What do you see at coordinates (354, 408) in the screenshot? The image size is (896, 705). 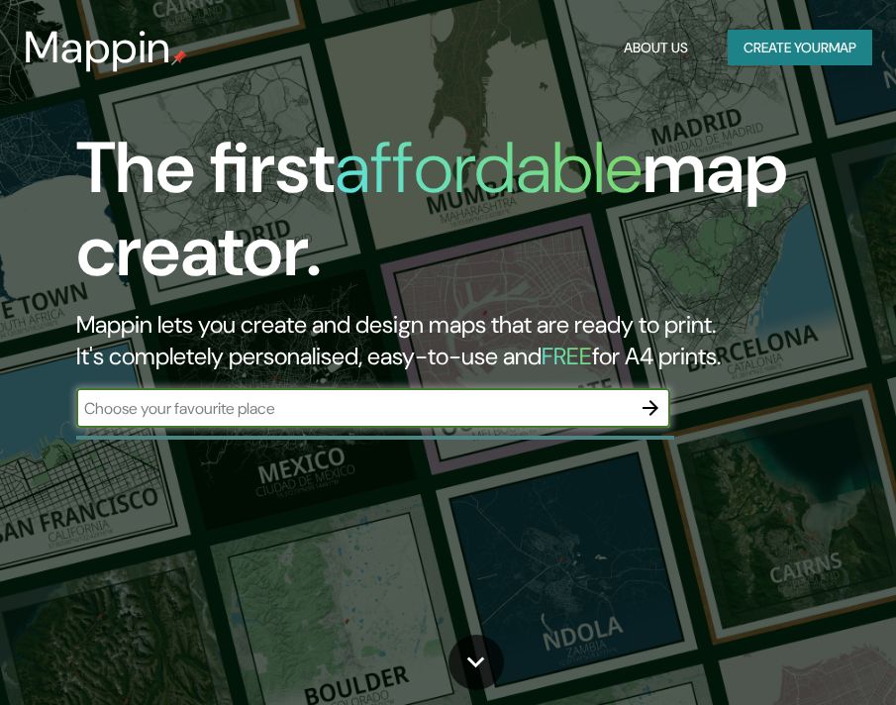 I see `input: Choose your favourite place` at bounding box center [354, 408].